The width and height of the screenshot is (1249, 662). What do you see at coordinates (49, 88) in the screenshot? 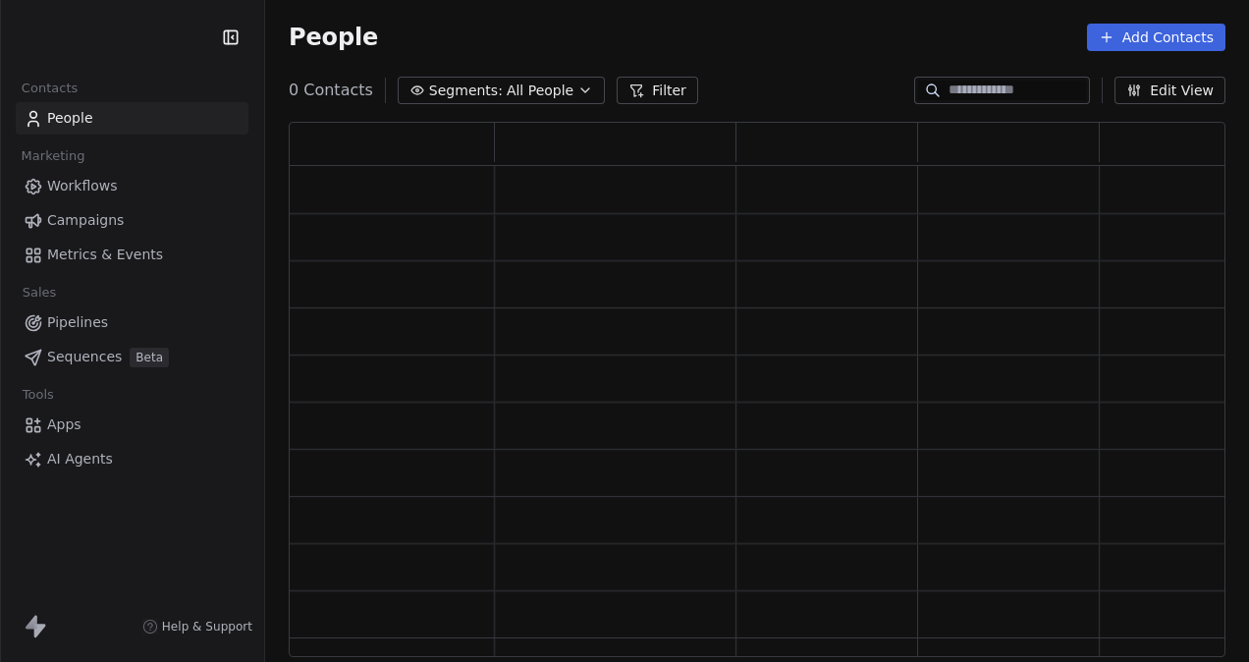
I see `span: Contacts` at bounding box center [49, 88].